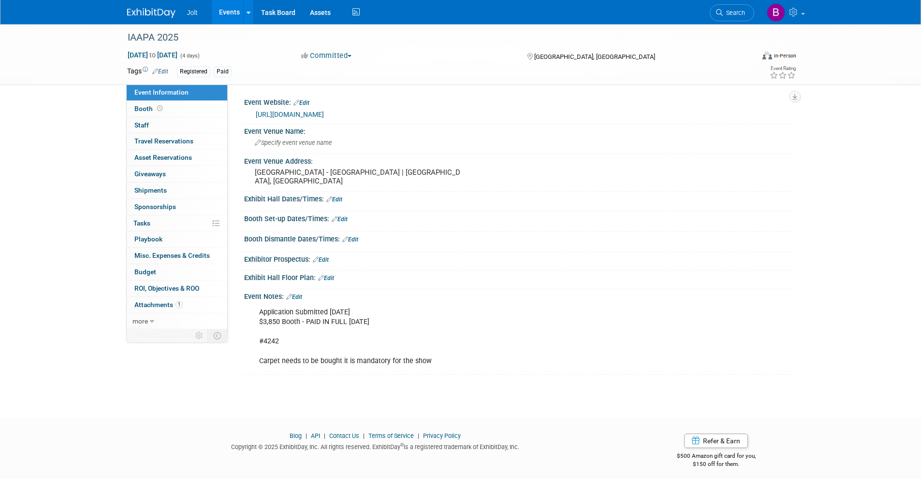 Image resolution: width=921 pixels, height=479 pixels. I want to click on span: Attachments, so click(158, 305).